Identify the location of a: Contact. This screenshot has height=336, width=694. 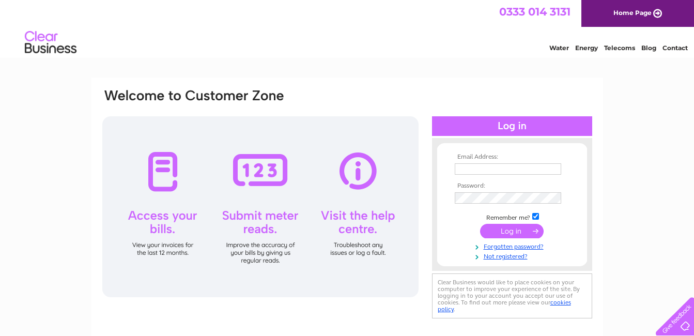
(675, 48).